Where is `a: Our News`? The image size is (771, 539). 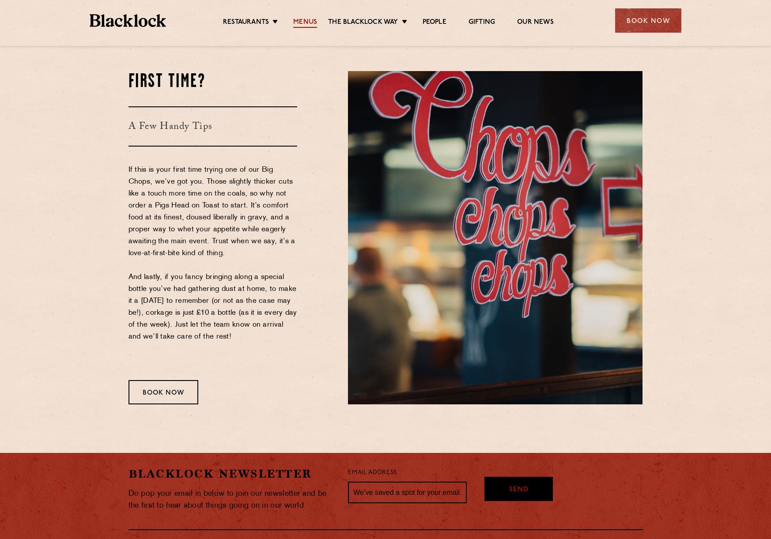
a: Our News is located at coordinates (535, 23).